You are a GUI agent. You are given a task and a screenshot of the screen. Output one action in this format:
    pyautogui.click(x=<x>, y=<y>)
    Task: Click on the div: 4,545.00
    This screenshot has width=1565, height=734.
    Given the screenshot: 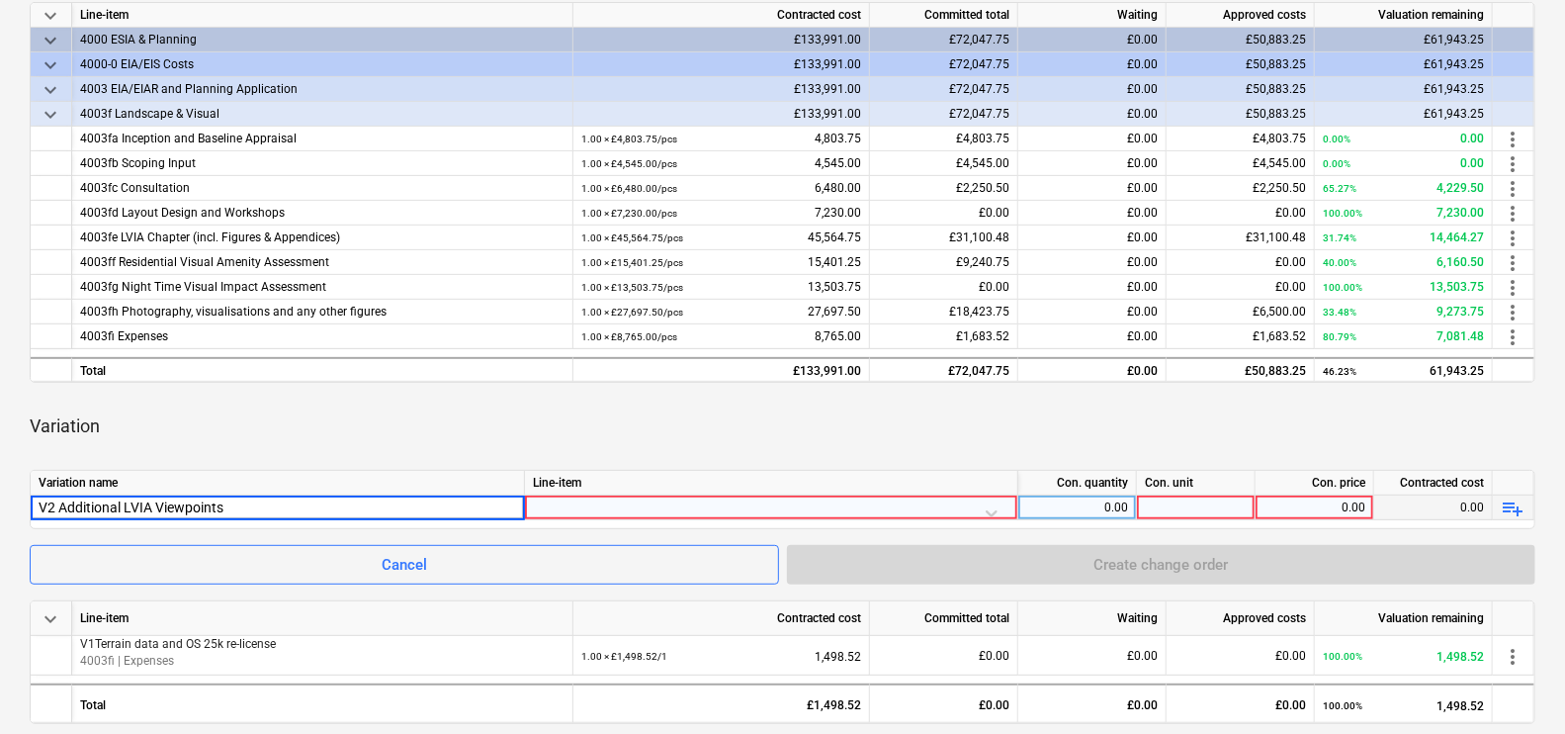 What is the action you would take?
    pyautogui.click(x=721, y=163)
    